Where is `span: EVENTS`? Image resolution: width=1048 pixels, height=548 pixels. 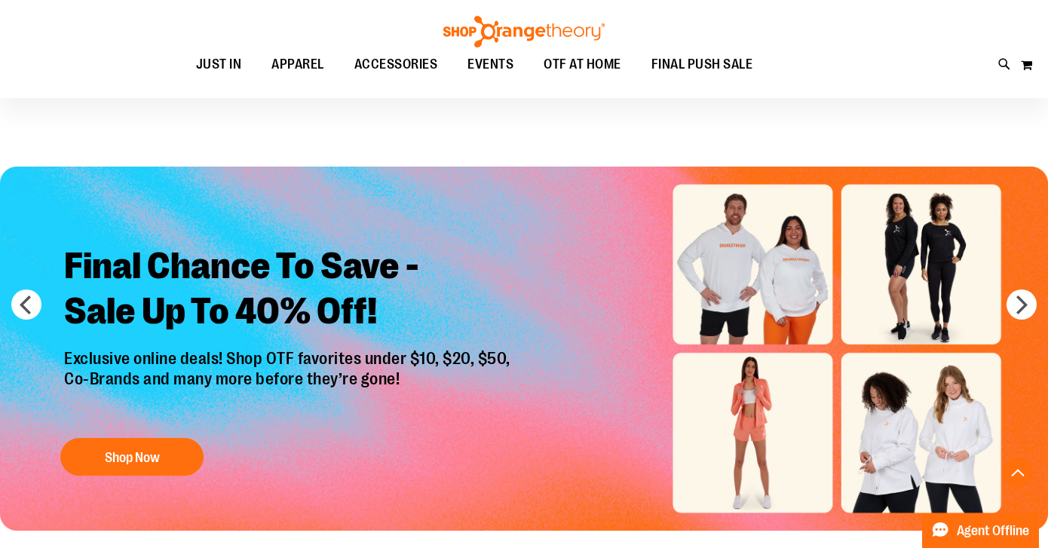 span: EVENTS is located at coordinates (490, 64).